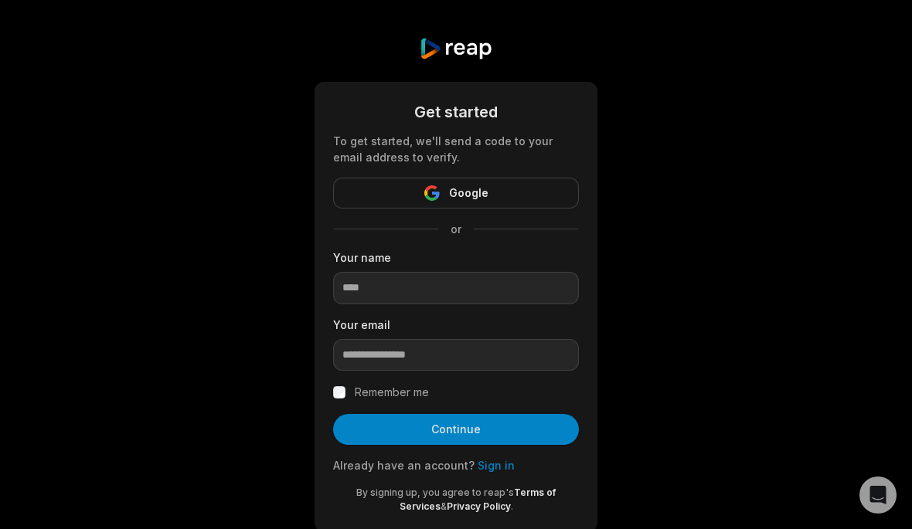  Describe the element at coordinates (496, 465) in the screenshot. I see `a: Sign in` at that location.